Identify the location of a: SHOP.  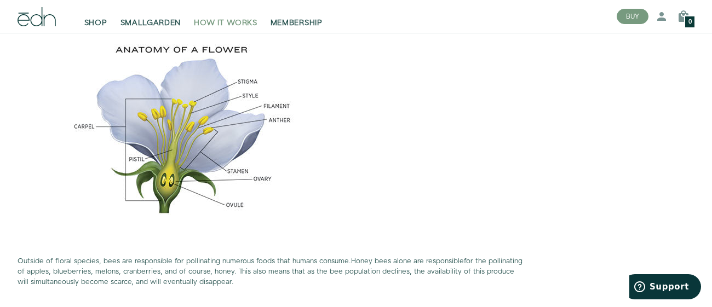
(96, 16).